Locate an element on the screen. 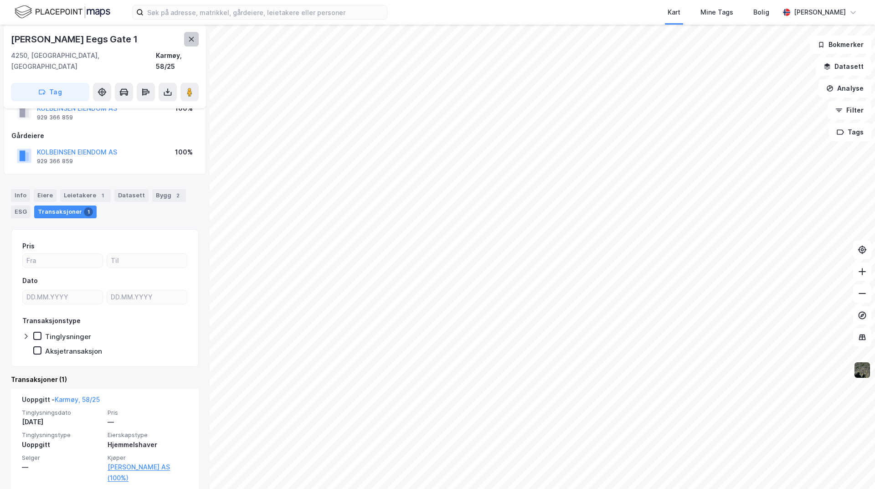  div: Pris is located at coordinates (28, 246).